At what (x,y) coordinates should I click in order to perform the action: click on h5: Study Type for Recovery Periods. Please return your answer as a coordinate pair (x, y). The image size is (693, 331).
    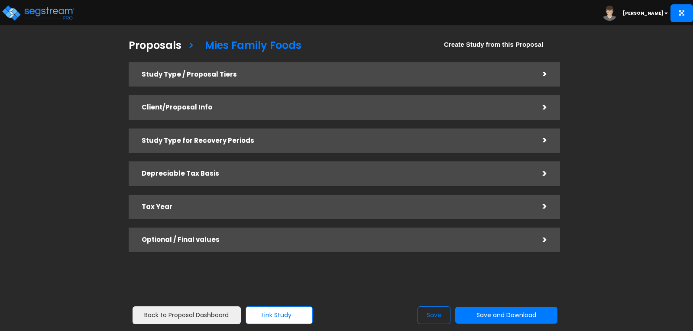
    Looking at the image, I should click on (336, 141).